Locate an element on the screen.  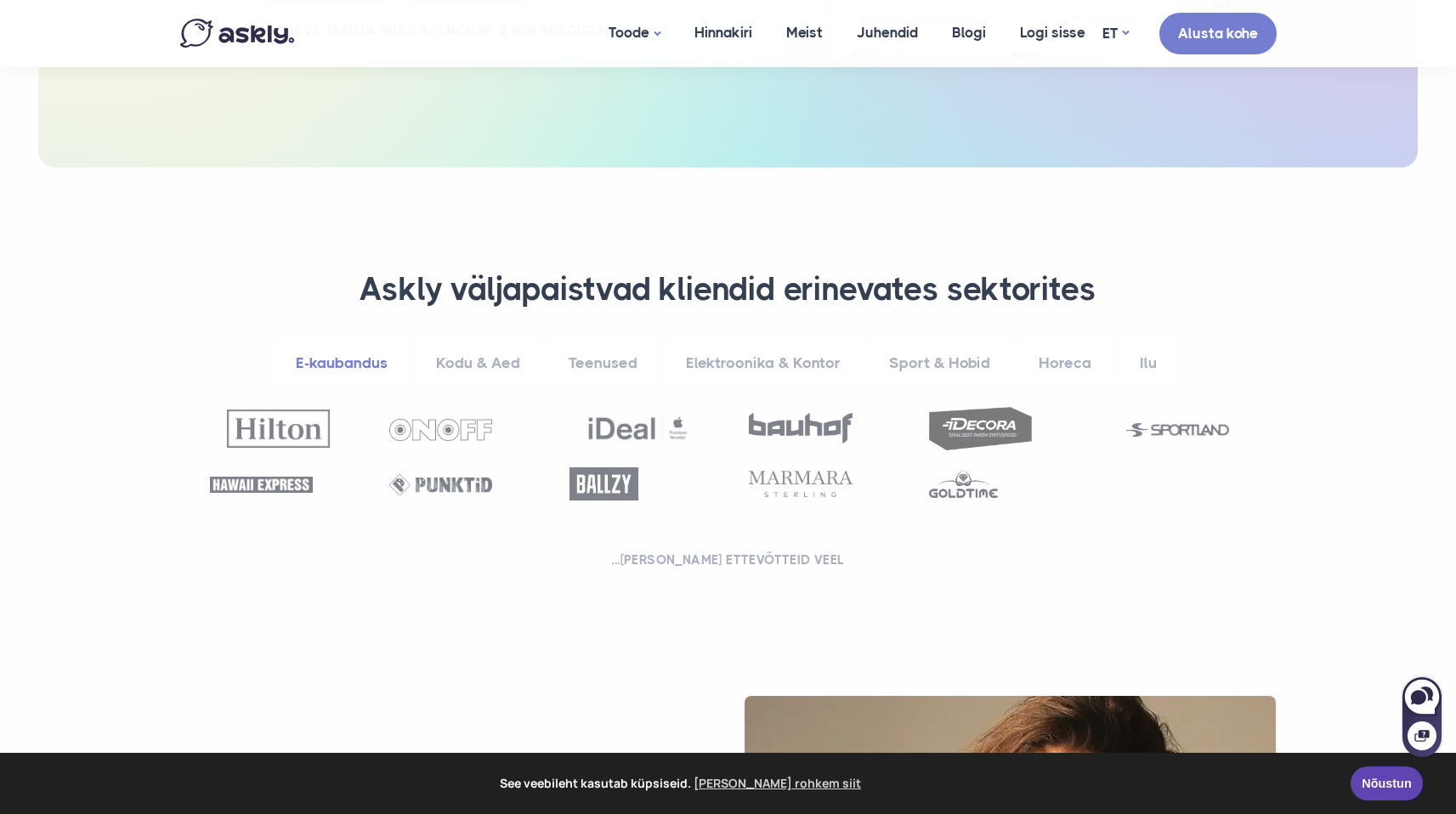
img: Goldtime is located at coordinates (963, 484).